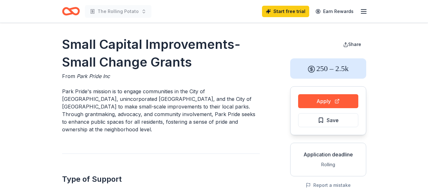 This screenshot has width=428, height=190. What do you see at coordinates (328, 185) in the screenshot?
I see `button: Report a mistake` at bounding box center [328, 185].